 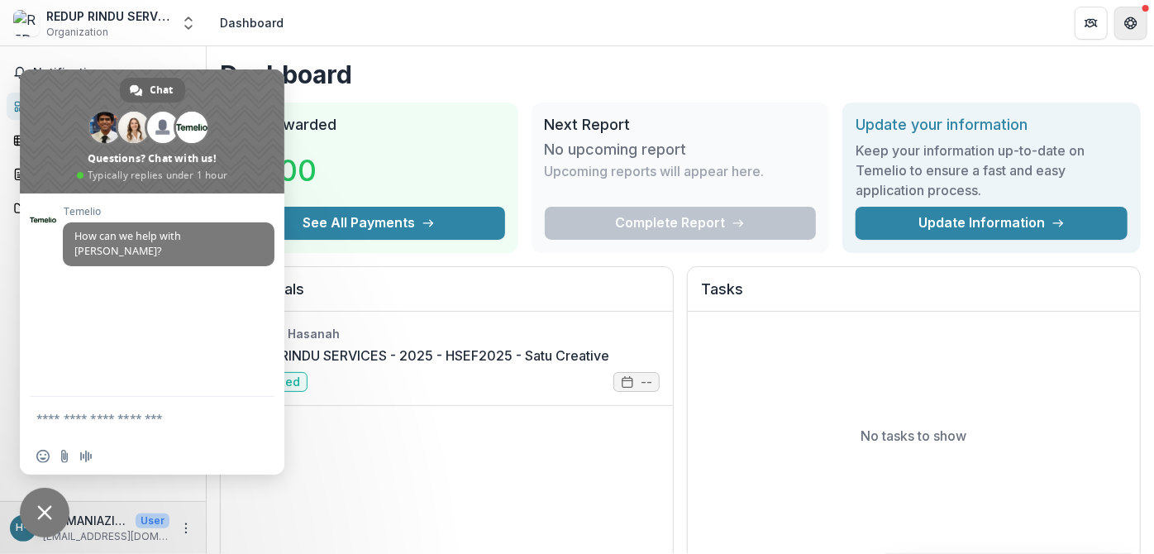 I want to click on span: Chat, so click(x=162, y=90).